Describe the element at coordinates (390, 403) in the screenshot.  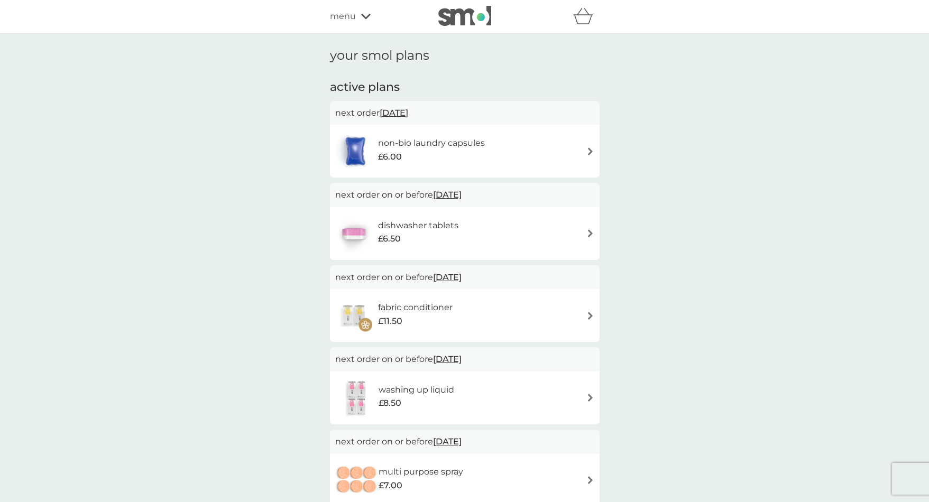
I see `span: £8.50` at that location.